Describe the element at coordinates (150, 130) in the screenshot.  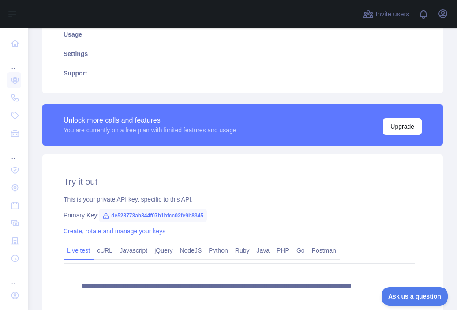
I see `div: You are currently on a free plan with limited features and usage` at that location.